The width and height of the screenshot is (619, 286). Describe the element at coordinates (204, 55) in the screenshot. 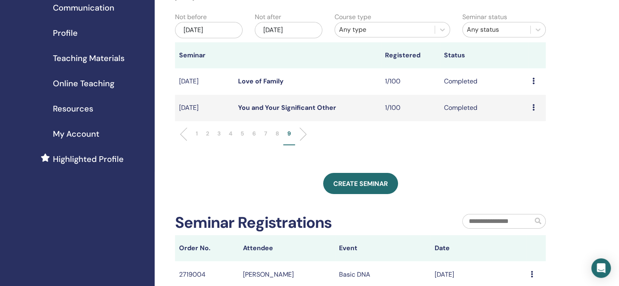

I see `th: Seminar` at that location.